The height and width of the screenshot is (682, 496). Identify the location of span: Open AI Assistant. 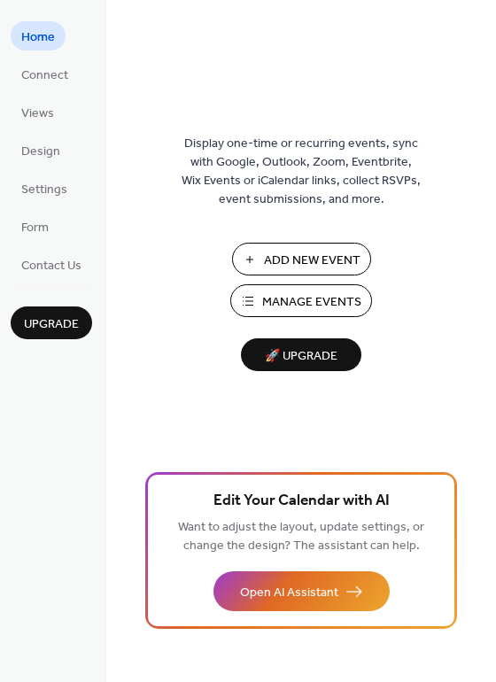
(289, 593).